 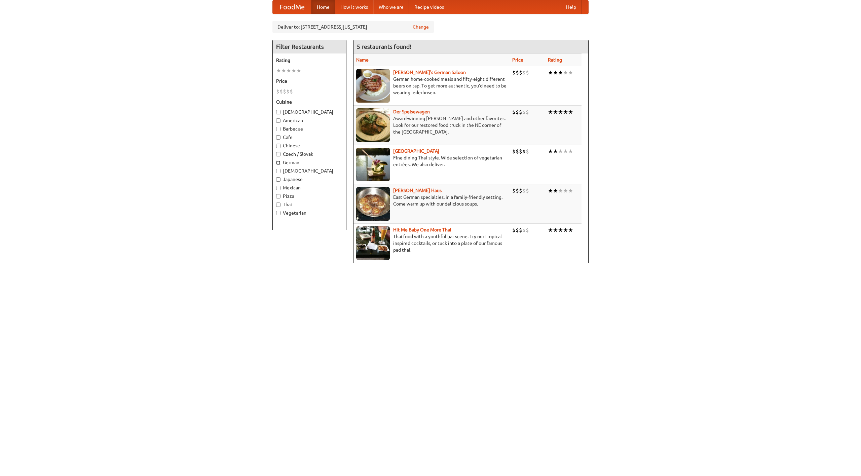 I want to click on b: Der Speisewagen, so click(x=411, y=112).